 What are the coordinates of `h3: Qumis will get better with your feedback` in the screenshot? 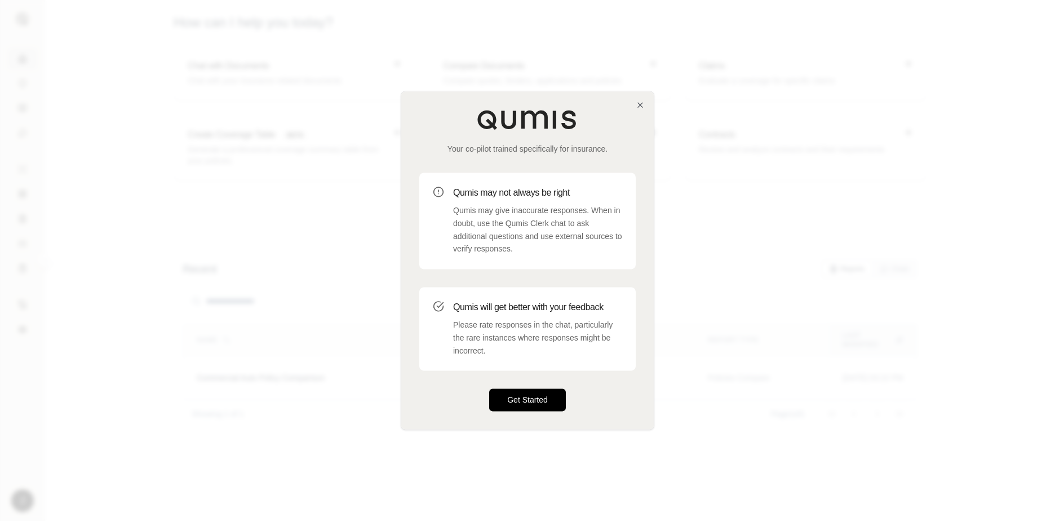 It's located at (538, 307).